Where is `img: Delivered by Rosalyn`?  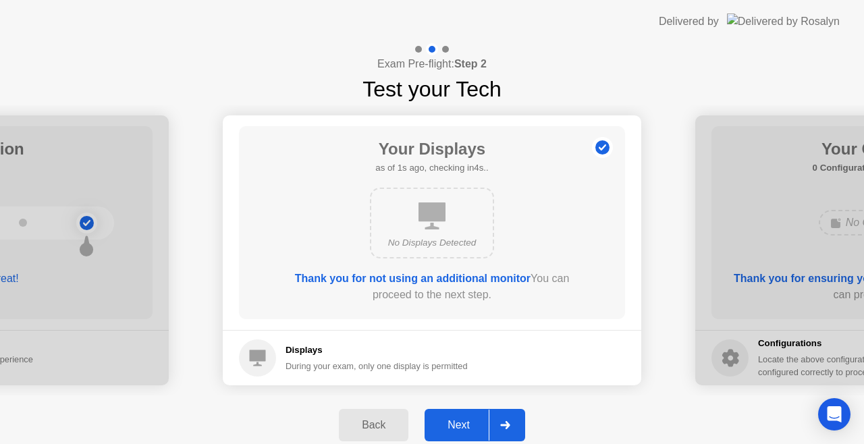 img: Delivered by Rosalyn is located at coordinates (783, 21).